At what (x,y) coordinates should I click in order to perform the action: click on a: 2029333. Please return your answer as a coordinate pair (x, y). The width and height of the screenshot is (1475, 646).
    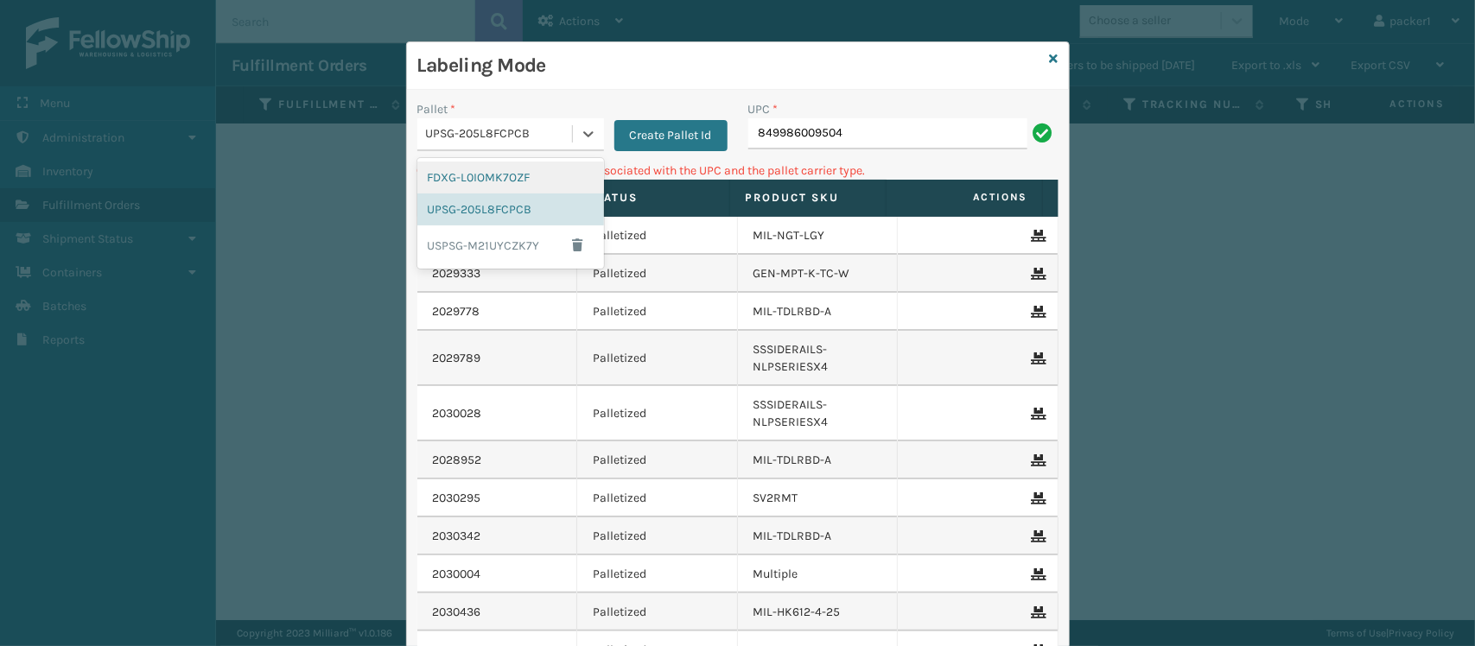
    Looking at the image, I should click on (457, 274).